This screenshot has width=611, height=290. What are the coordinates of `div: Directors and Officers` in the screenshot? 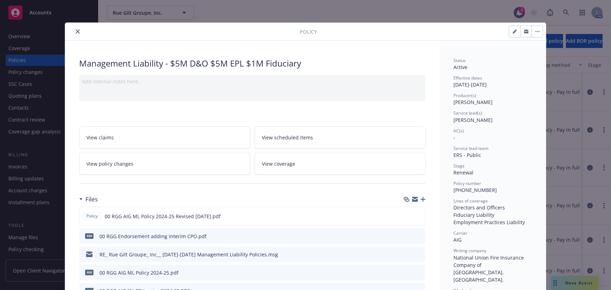 It's located at (493, 207).